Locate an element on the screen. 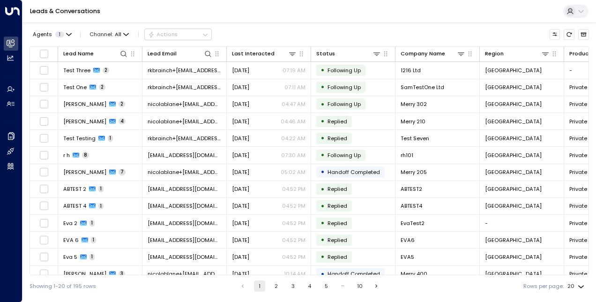  span: nicolablane+210@hotmail.com is located at coordinates (184, 121).